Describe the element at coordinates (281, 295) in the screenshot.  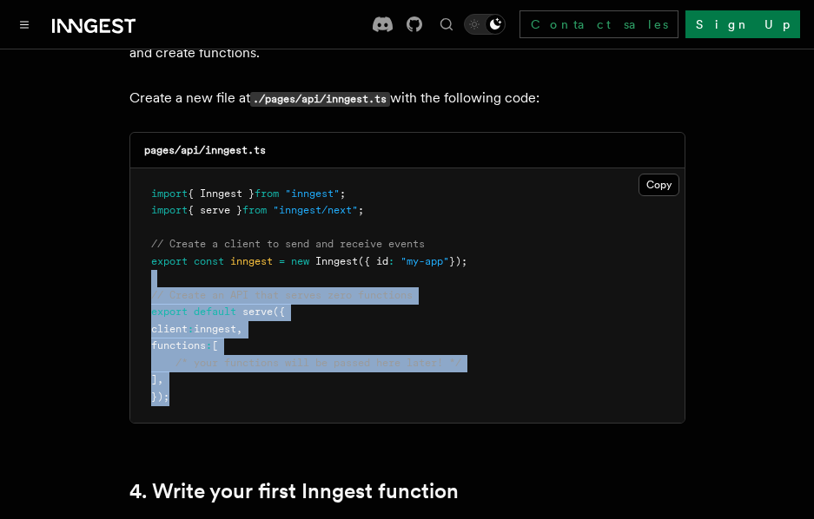
I see `span: // Create an API that serves zero functions` at that location.